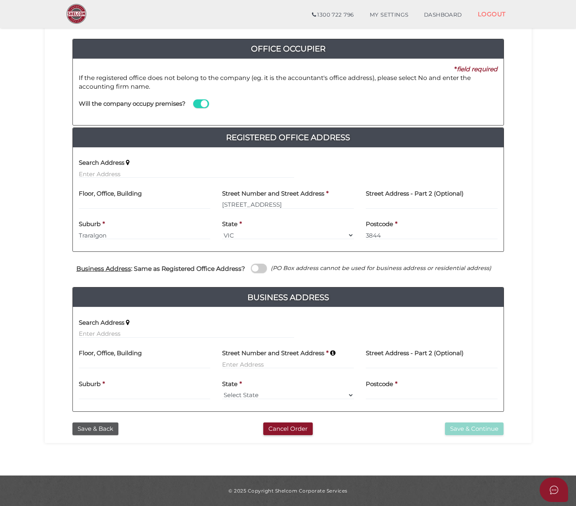  What do you see at coordinates (288, 297) in the screenshot?
I see `h4: Business Address` at bounding box center [288, 297].